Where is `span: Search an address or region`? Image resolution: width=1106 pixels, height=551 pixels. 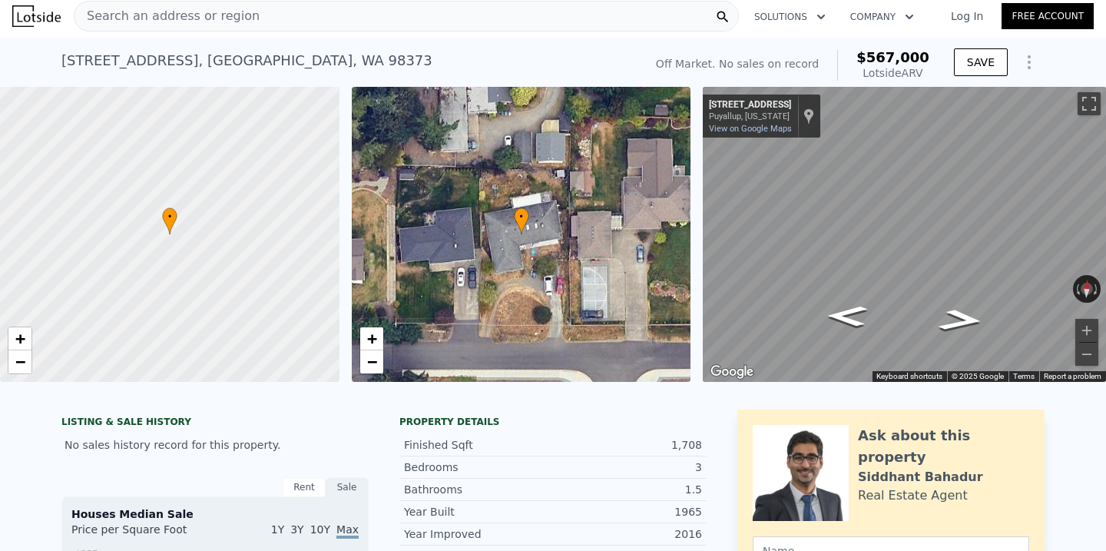
span: Search an address or region is located at coordinates (167, 16).